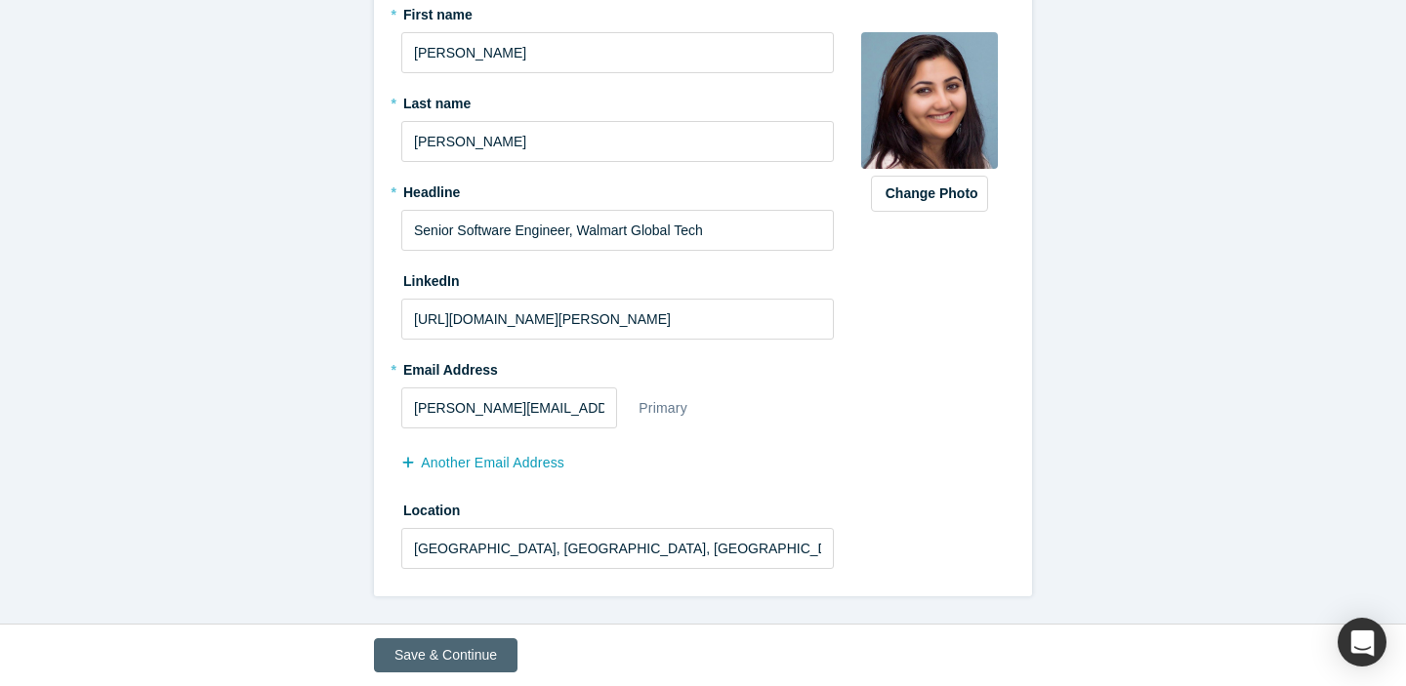  I want to click on button: another Email Address, so click(493, 463).